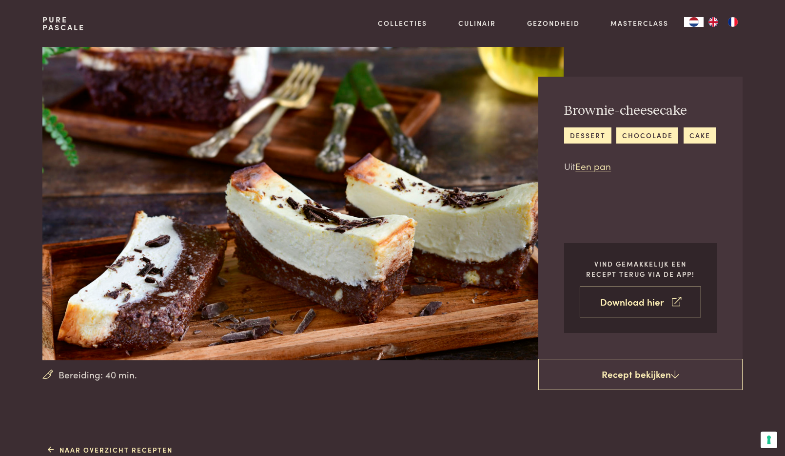 The width and height of the screenshot is (785, 456). Describe the element at coordinates (303, 203) in the screenshot. I see `img: Brownie-cheesecake` at that location.